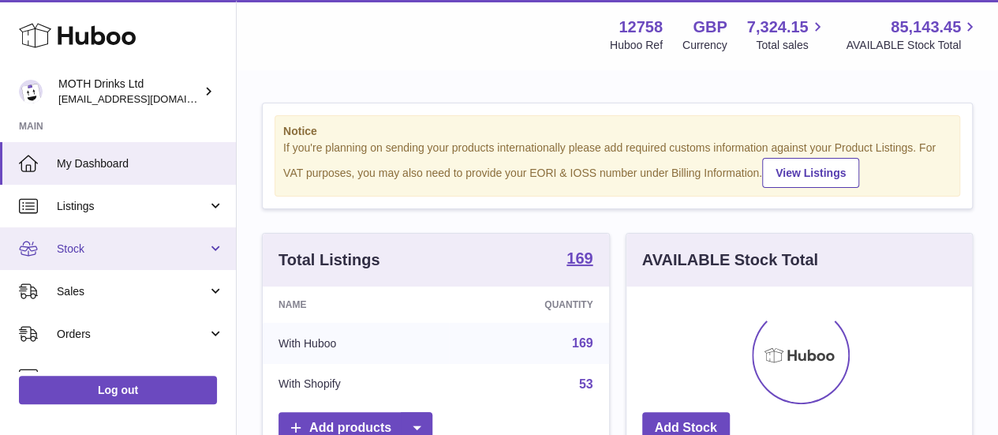  I want to click on strong: GBP, so click(709, 27).